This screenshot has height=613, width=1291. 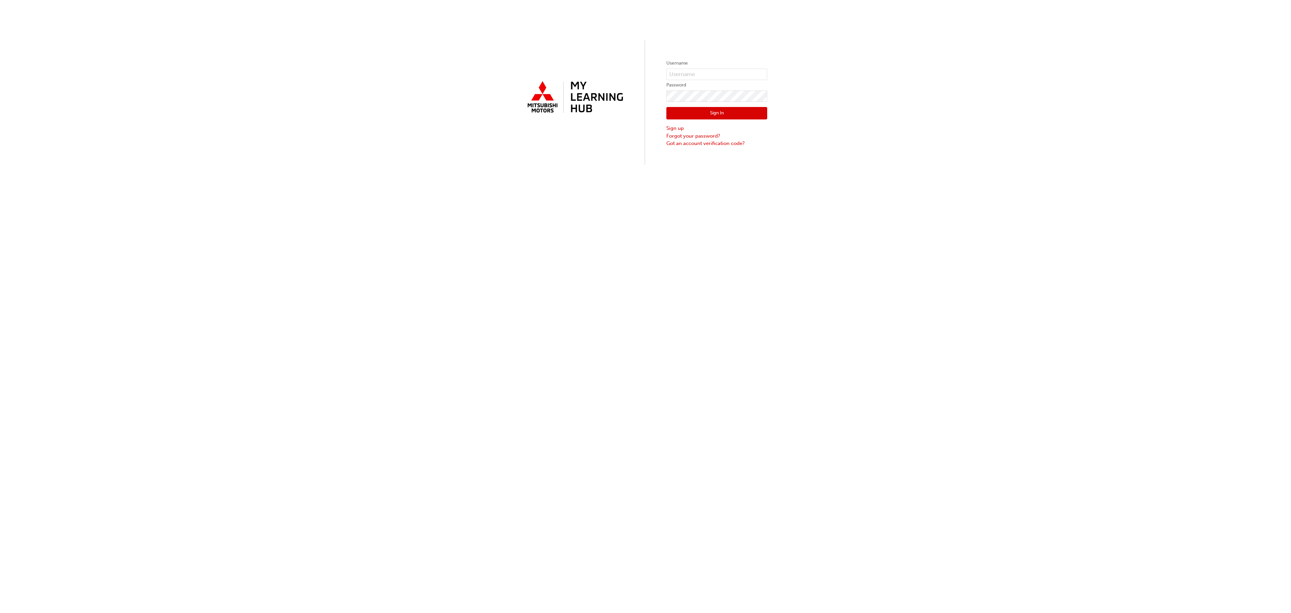 What do you see at coordinates (717, 136) in the screenshot?
I see `a: Forgot your password?` at bounding box center [717, 136].